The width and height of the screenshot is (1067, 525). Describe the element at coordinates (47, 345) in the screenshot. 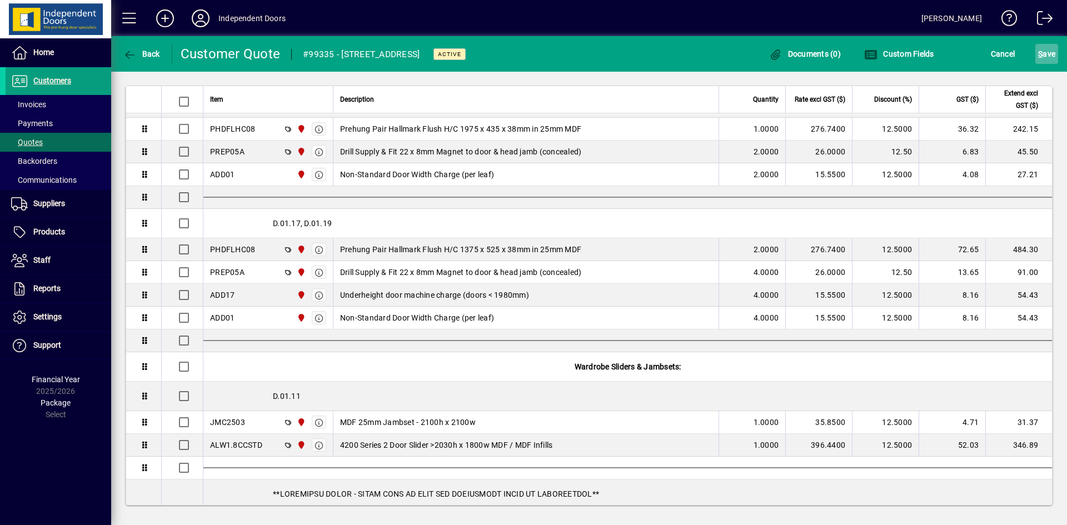

I see `span: Support` at that location.